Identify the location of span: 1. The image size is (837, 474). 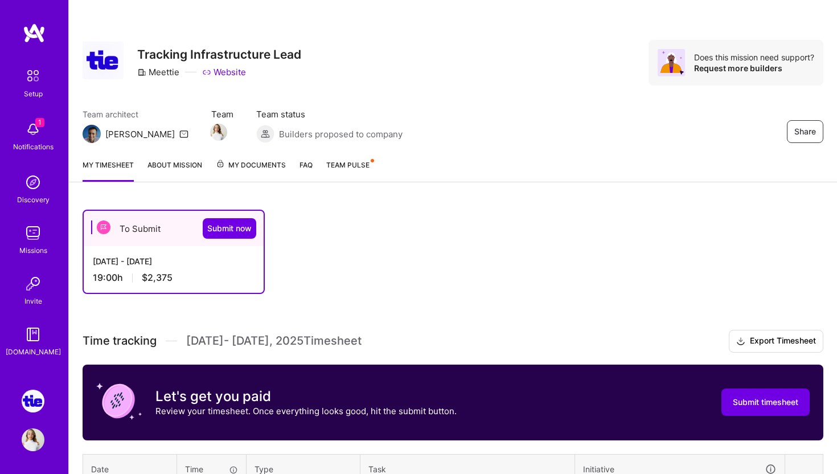
(40, 122).